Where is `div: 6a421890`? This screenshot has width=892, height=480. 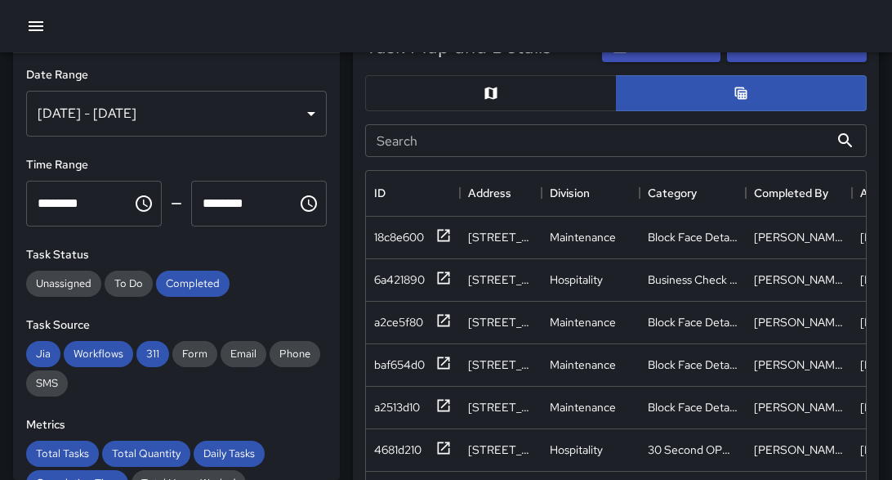
div: 6a421890 is located at coordinates (400, 279).